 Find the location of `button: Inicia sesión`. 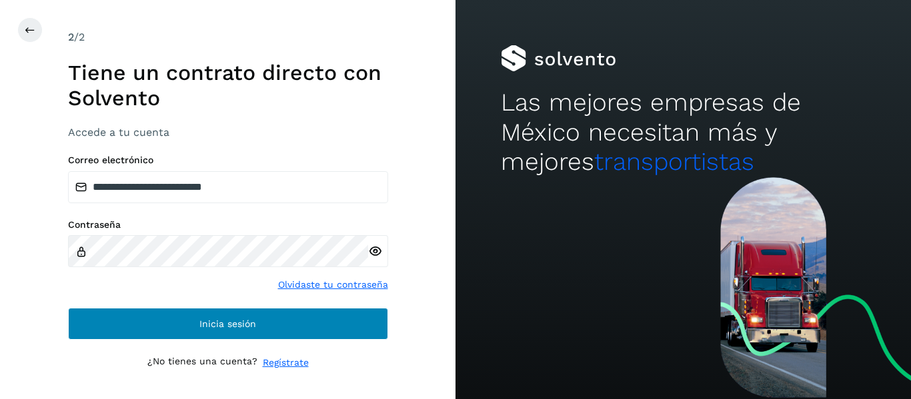

button: Inicia sesión is located at coordinates (228, 324).